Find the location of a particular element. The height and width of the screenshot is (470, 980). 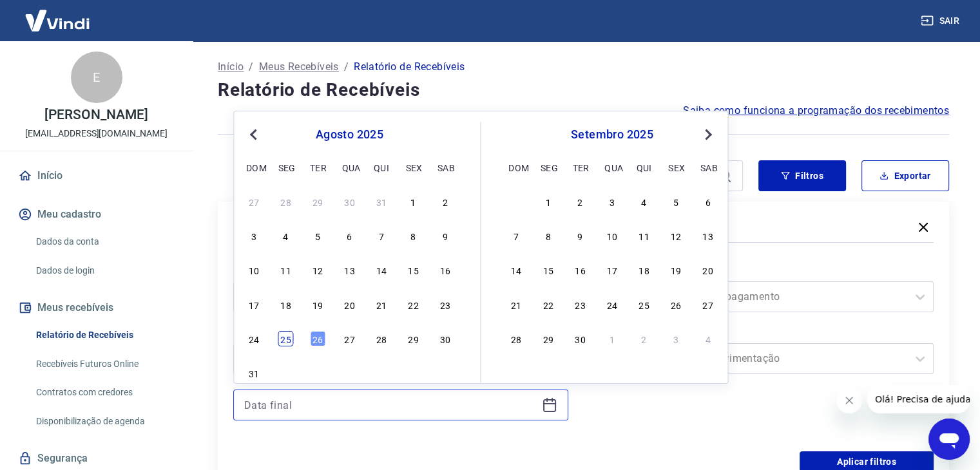

div: Choose domingo, 24 de agosto de 2025 is located at coordinates (254, 339).